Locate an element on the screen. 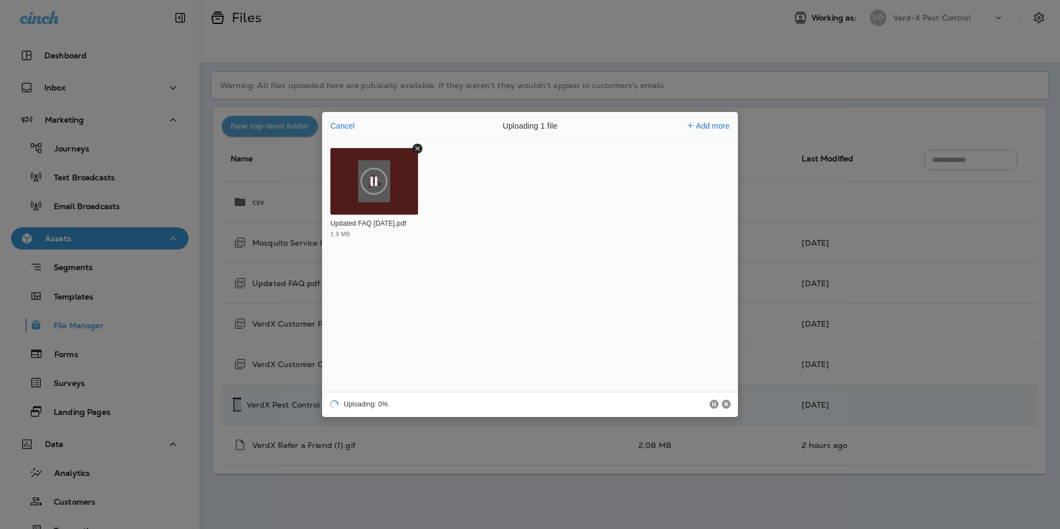 Image resolution: width=1060 pixels, height=529 pixels. div: Updated FAQ August25.pdf is located at coordinates (373, 224).